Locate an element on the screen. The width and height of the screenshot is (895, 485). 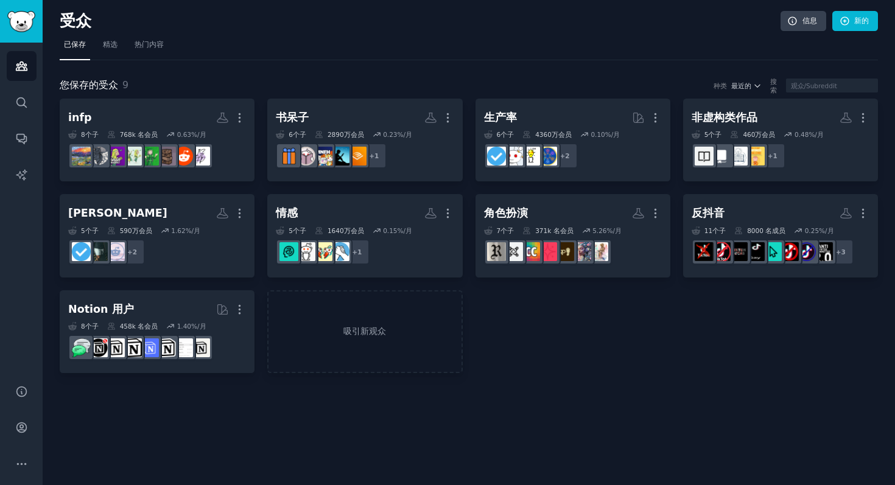
img: 反抖音星球大战 is located at coordinates (772, 251).